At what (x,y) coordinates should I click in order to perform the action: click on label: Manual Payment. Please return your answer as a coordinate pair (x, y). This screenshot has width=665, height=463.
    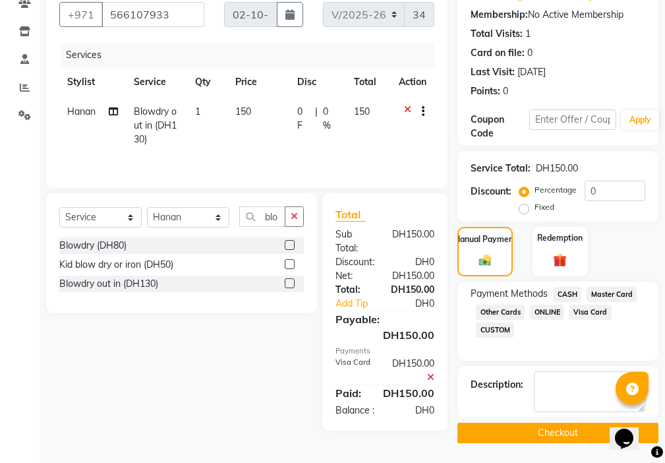
    Looking at the image, I should click on (485, 239).